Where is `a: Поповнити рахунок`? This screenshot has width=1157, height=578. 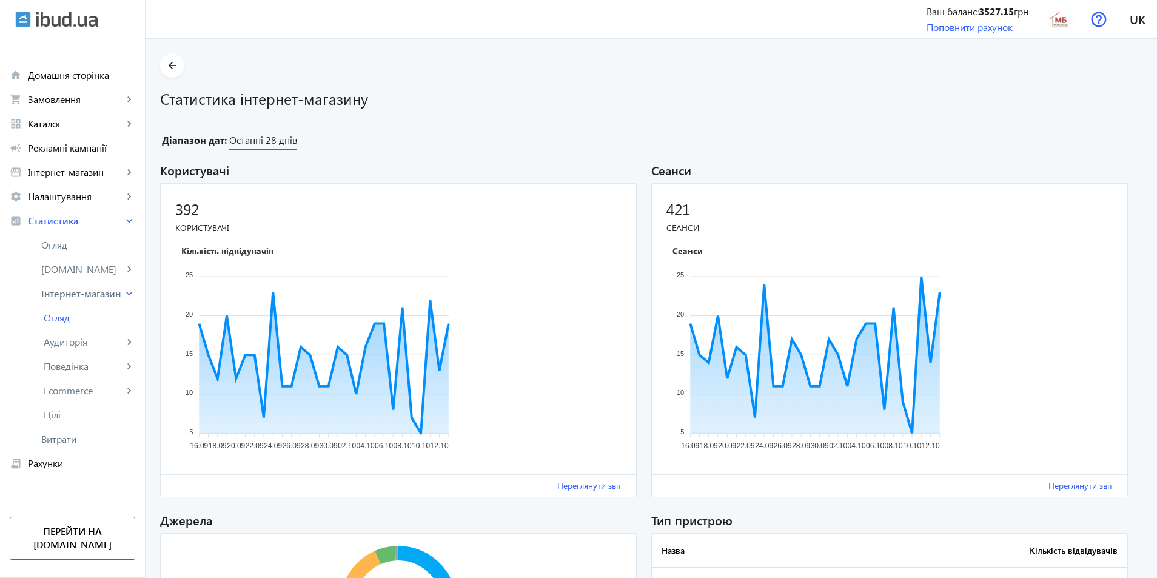
a: Поповнити рахунок is located at coordinates (970, 27).